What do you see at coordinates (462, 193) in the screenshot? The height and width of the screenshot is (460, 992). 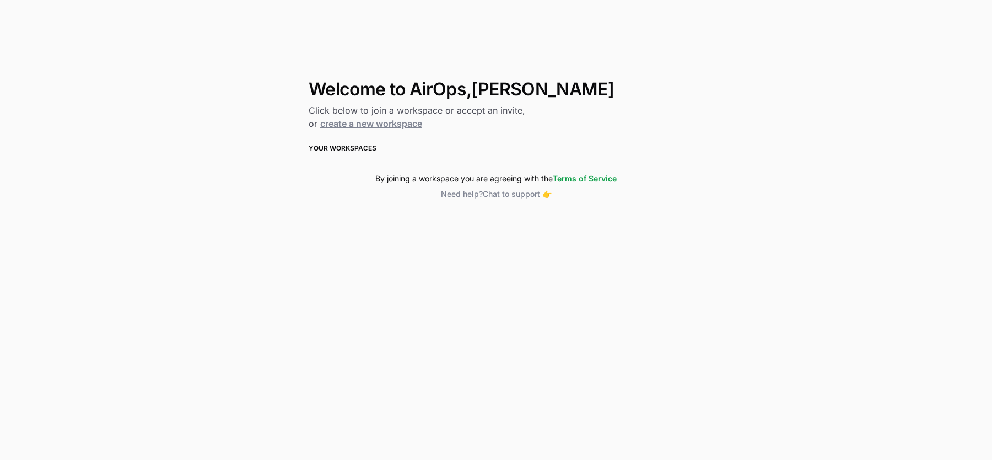 I see `span: Need help?` at bounding box center [462, 193].